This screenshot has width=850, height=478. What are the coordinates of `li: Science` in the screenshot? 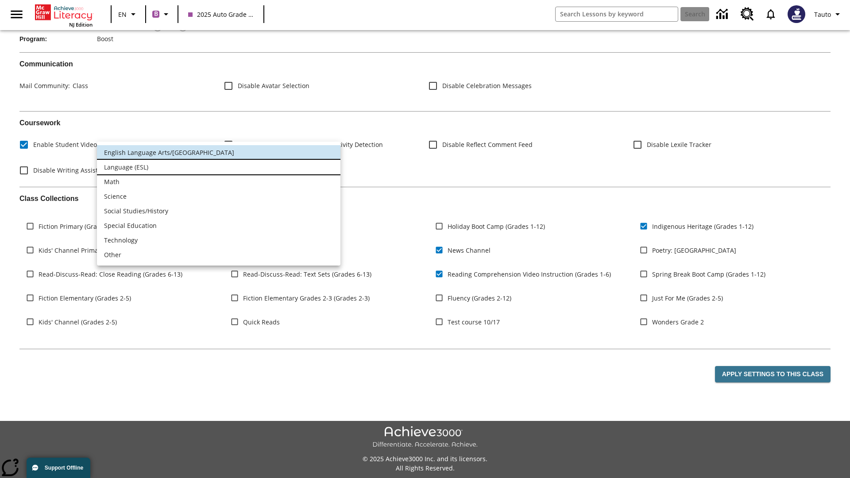 It's located at (219, 196).